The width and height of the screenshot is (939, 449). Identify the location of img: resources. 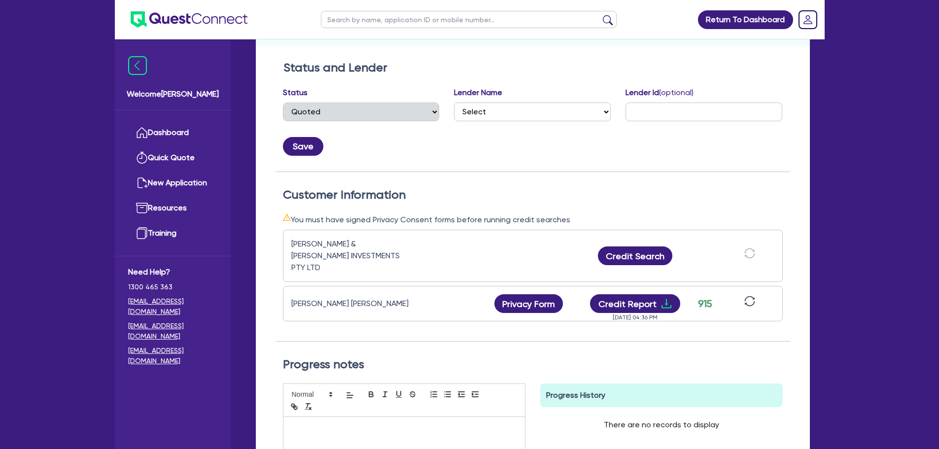
(142, 208).